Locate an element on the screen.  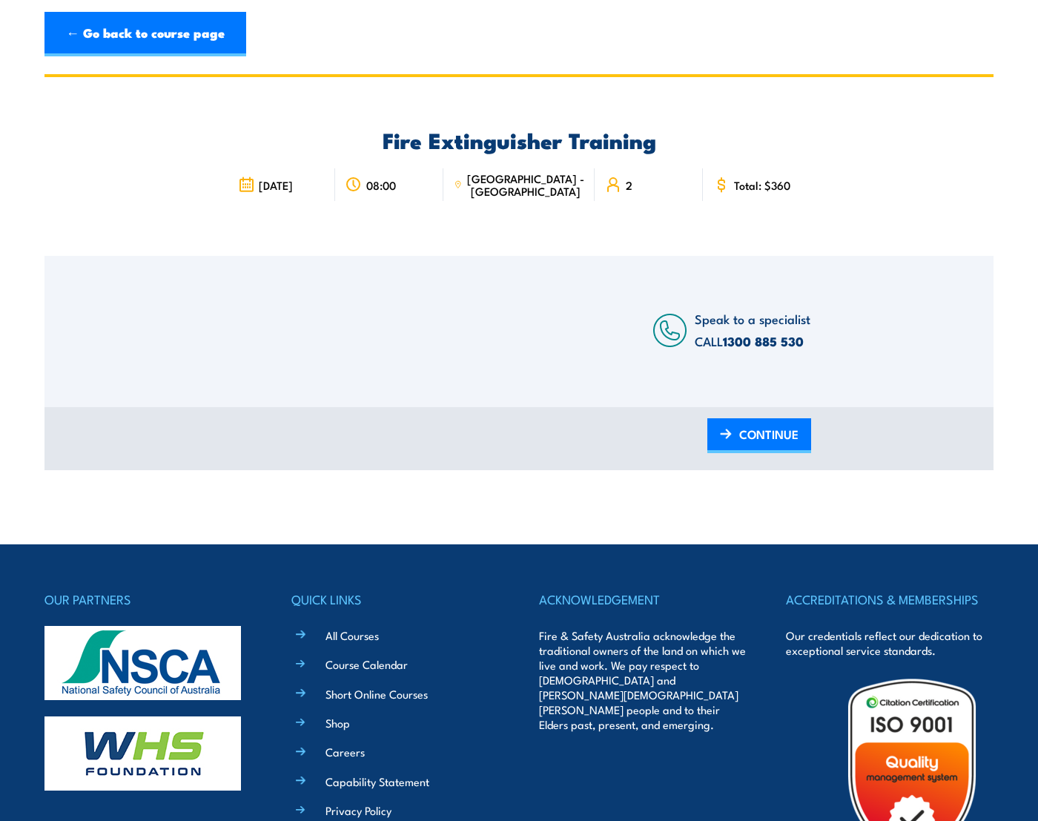
img: nsca-logo-footer is located at coordinates (142, 663).